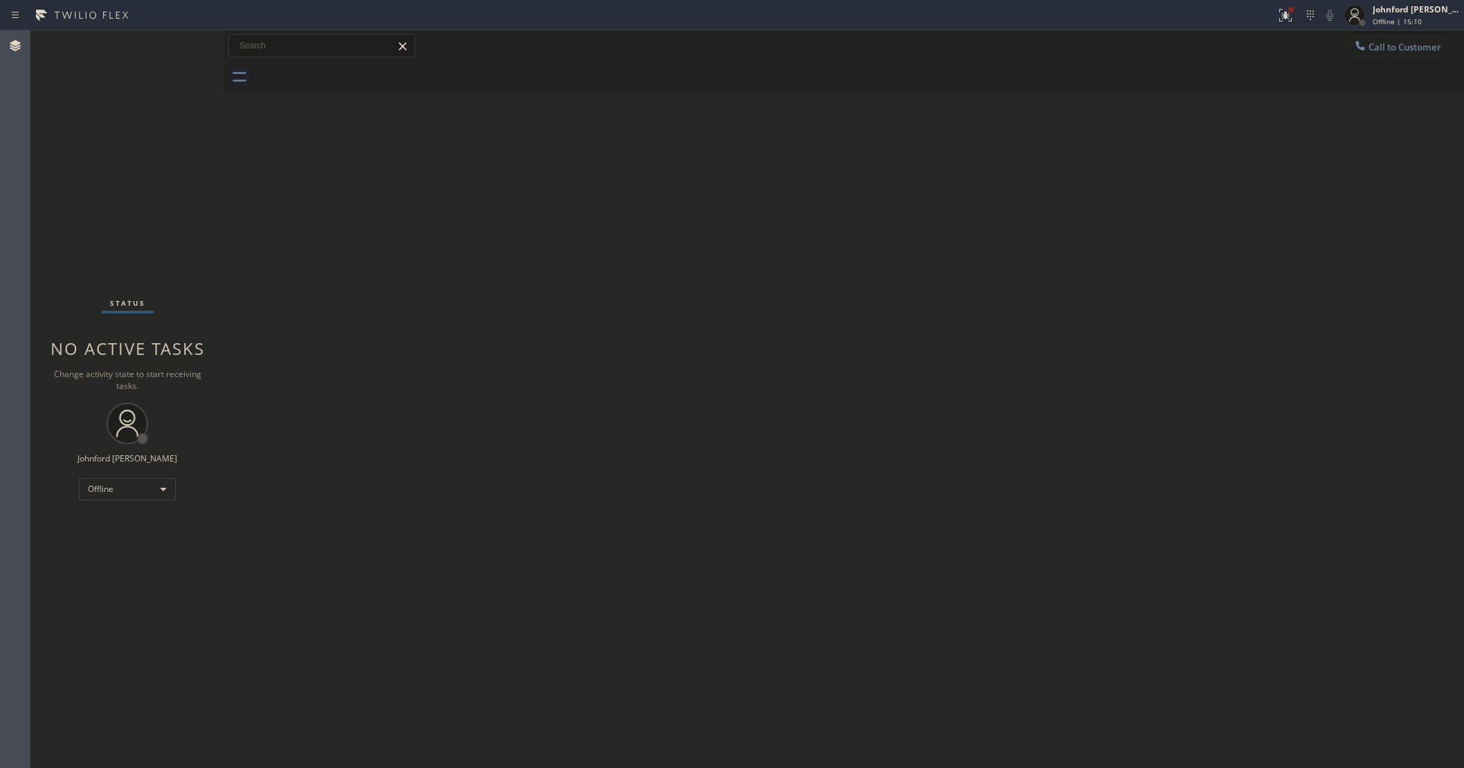 This screenshot has width=1464, height=768. I want to click on input: Search, so click(322, 46).